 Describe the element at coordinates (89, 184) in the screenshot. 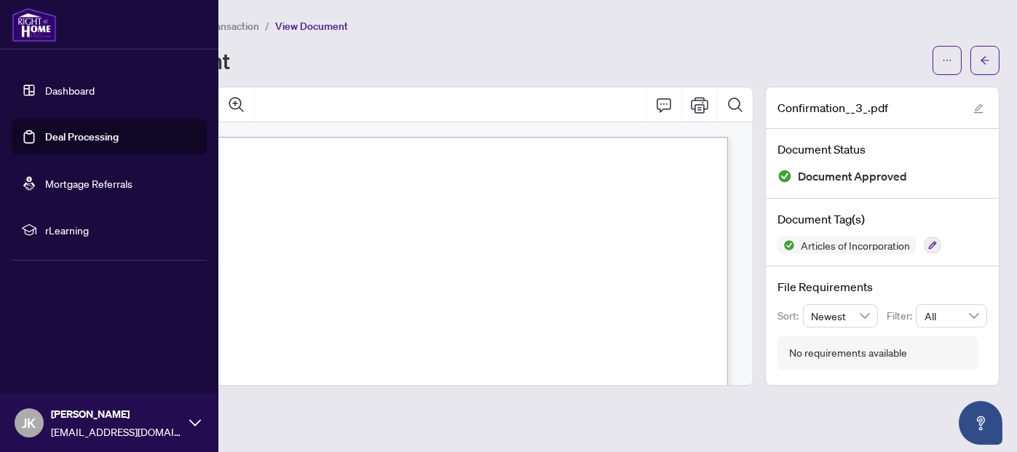

I see `a: Mortgage Referrals` at that location.